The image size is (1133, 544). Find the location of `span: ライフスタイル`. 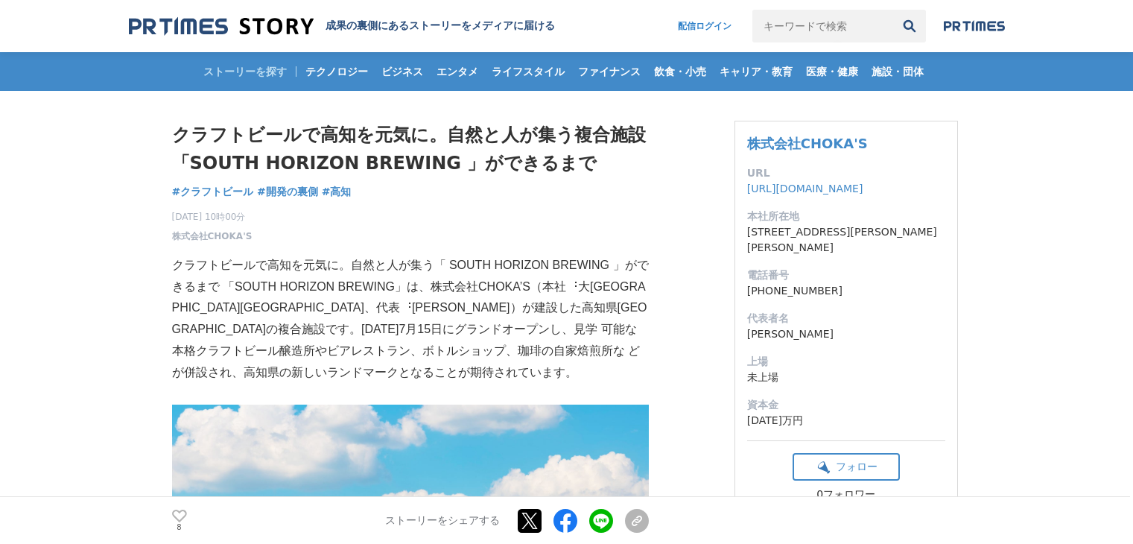

span: ライフスタイル is located at coordinates (528, 71).